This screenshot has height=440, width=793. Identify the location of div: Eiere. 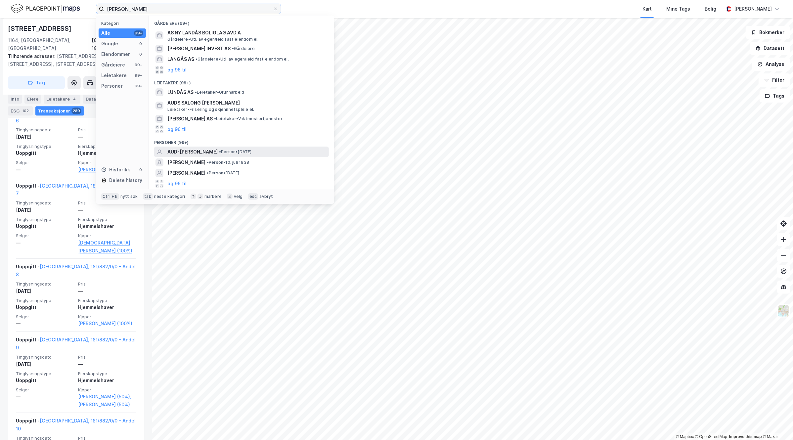
(33, 99).